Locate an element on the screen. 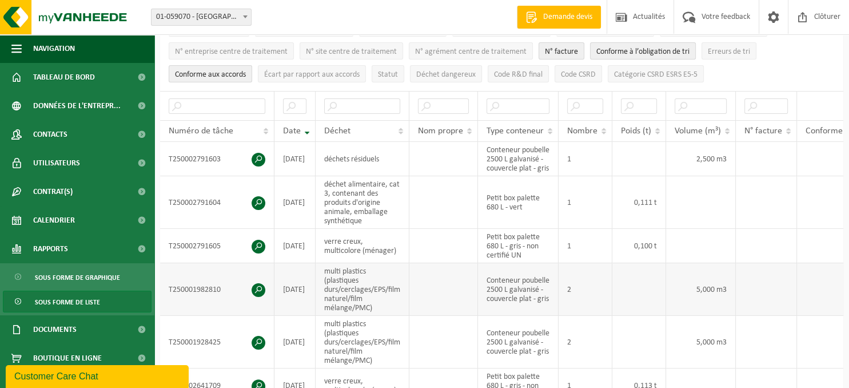 The width and height of the screenshot is (849, 388). span: Demande devis is located at coordinates (568, 17).